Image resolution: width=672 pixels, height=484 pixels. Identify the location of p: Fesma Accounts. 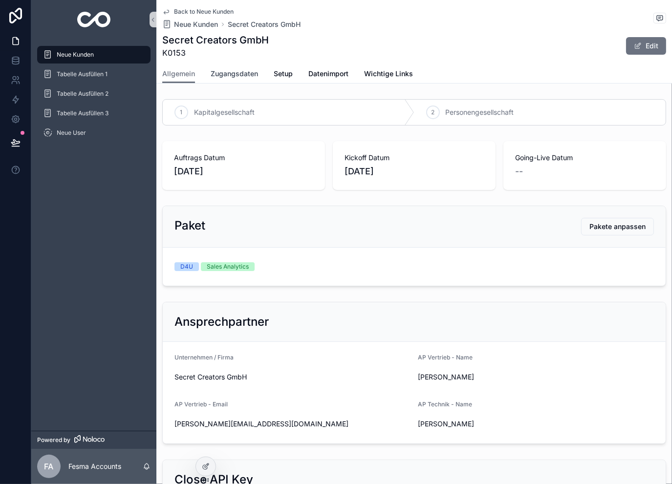
(95, 467).